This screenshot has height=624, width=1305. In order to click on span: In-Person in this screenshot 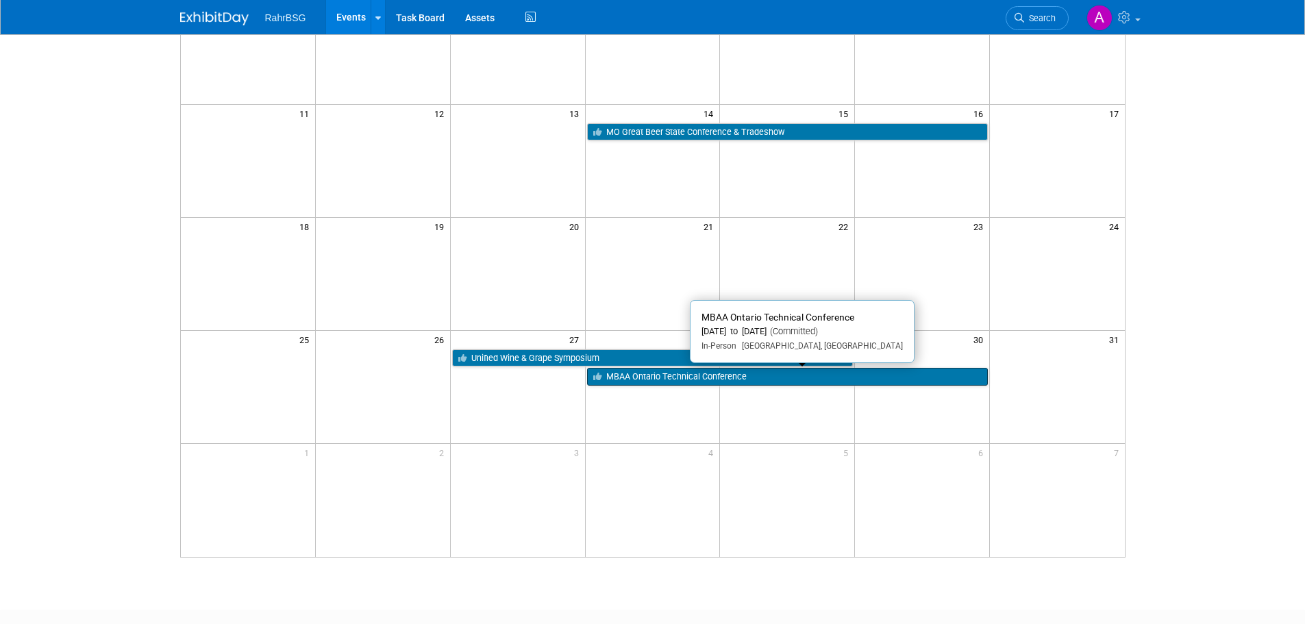, I will do `click(719, 346)`.